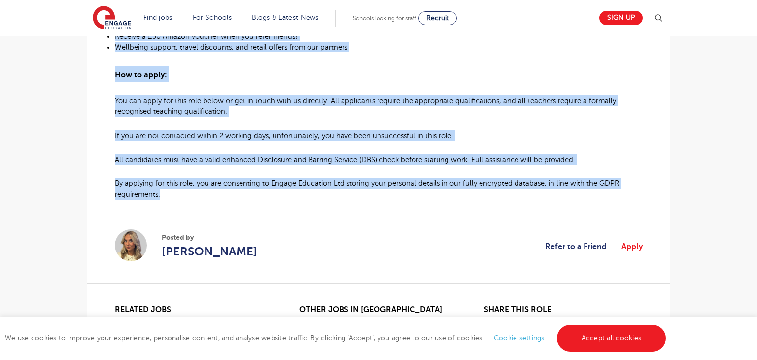  What do you see at coordinates (612, 338) in the screenshot?
I see `a: Accept all cookies` at bounding box center [612, 338].